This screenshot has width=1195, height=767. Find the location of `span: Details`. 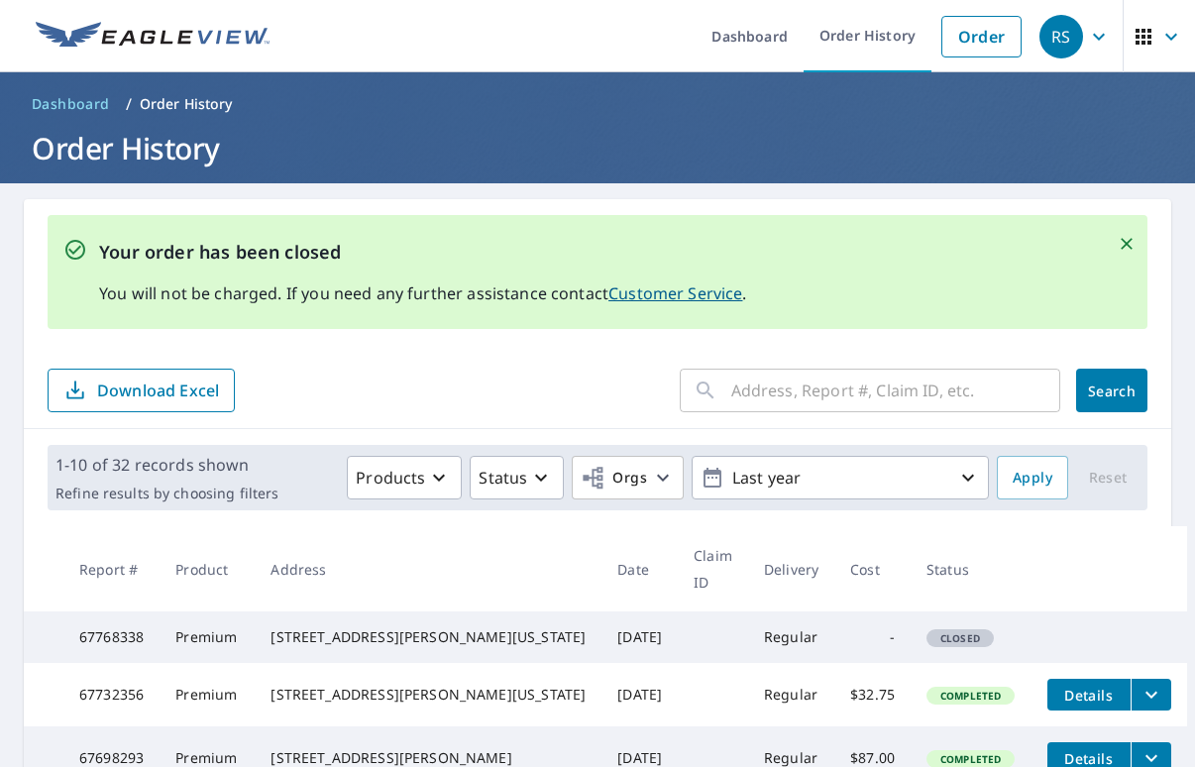

span: Details is located at coordinates (1089, 694).